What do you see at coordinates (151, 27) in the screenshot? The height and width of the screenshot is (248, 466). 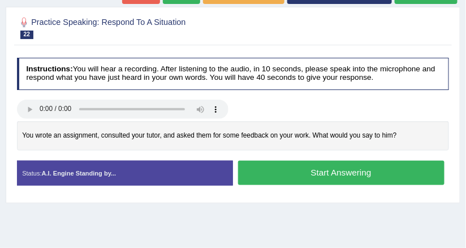 I see `h2: Practice Speaking: Respond To A Situation` at bounding box center [151, 27].